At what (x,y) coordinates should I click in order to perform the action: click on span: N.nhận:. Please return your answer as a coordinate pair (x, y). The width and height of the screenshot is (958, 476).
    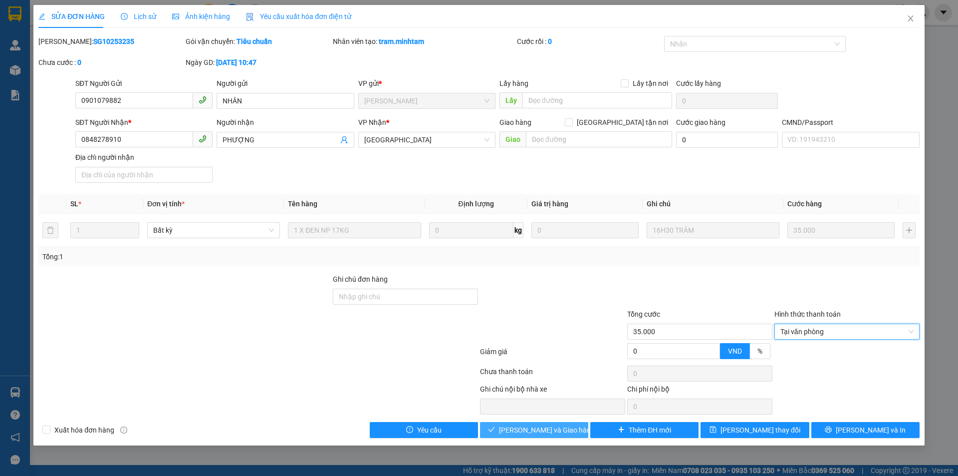
    Looking at the image, I should click on (50, 66).